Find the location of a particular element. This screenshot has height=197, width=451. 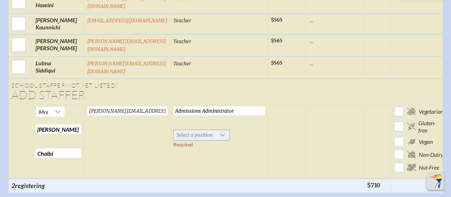

th: $710 is located at coordinates (377, 185).